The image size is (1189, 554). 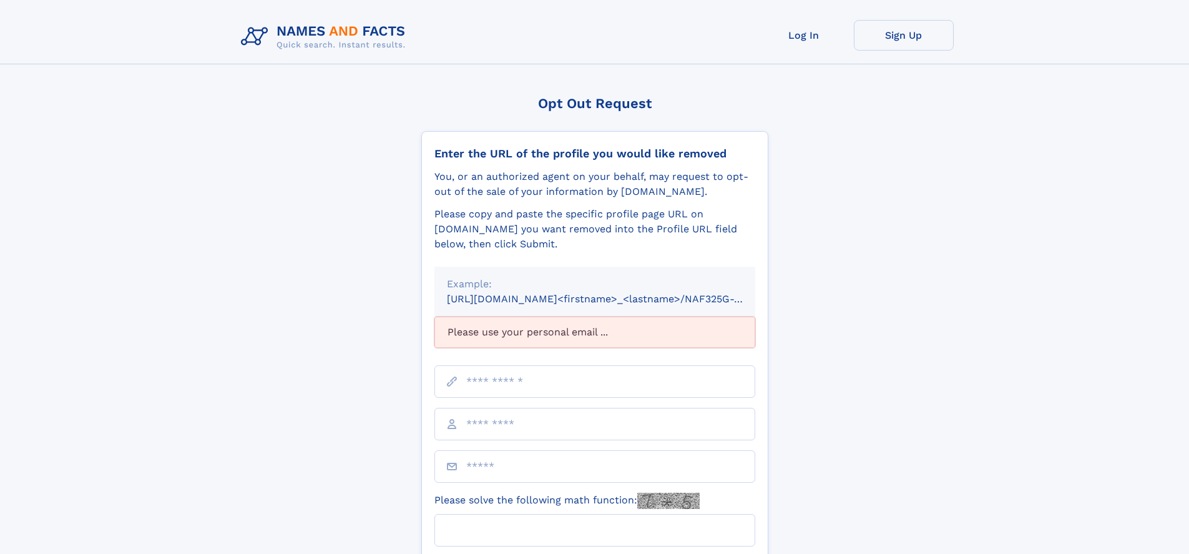 What do you see at coordinates (595, 154) in the screenshot?
I see `div: Enter the URL of the profile you would like removed` at bounding box center [595, 154].